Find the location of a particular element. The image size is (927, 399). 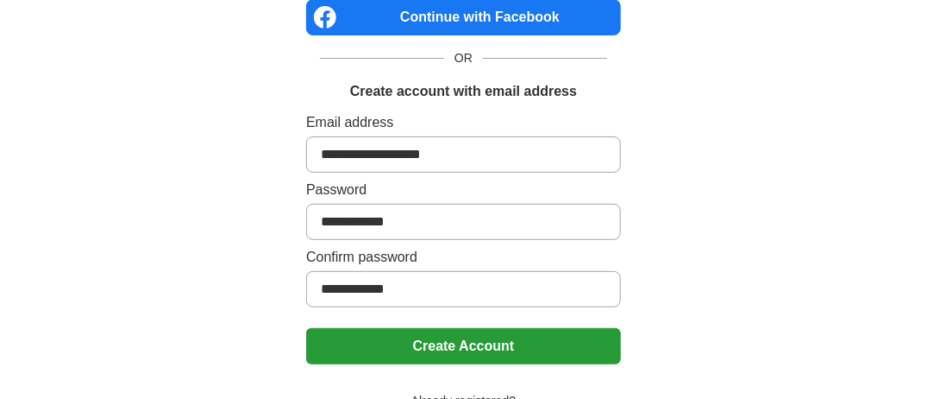

label: Password is located at coordinates (463, 190).